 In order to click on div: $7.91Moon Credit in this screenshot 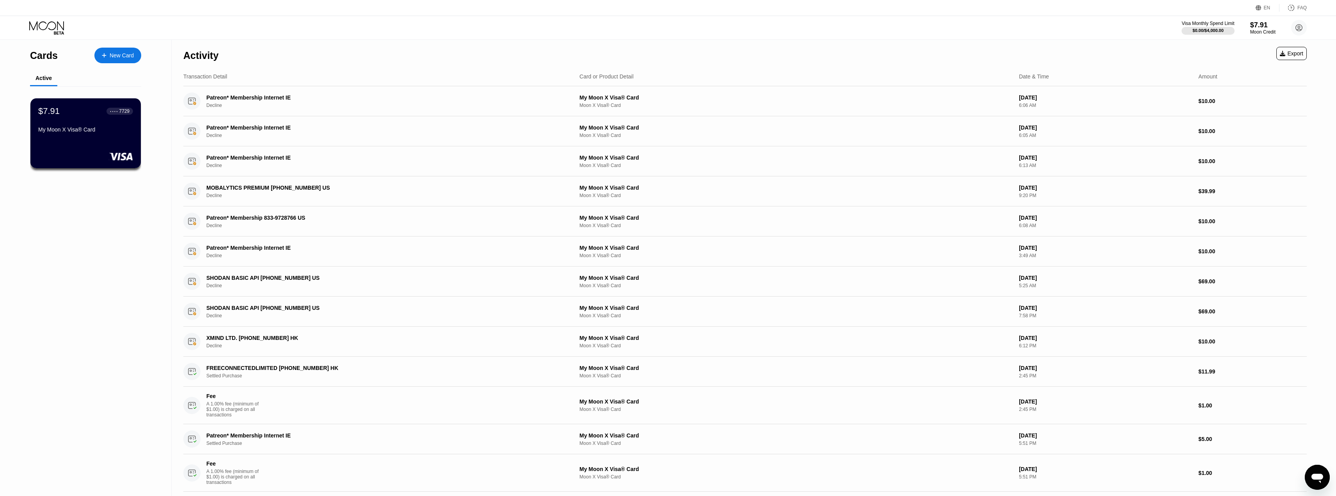, I will do `click(1262, 28)`.